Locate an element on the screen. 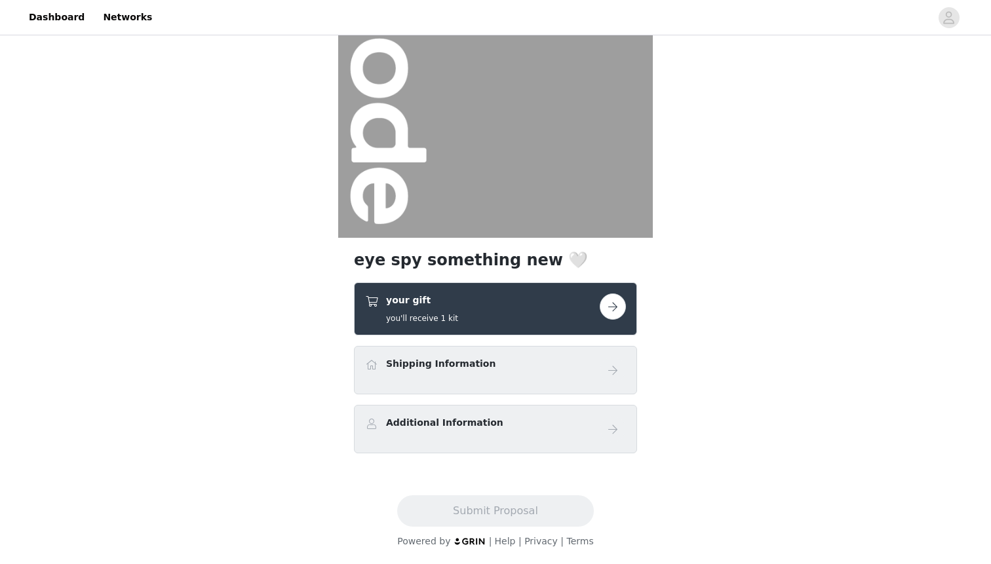 This screenshot has width=991, height=564. a: Privacy is located at coordinates (541, 541).